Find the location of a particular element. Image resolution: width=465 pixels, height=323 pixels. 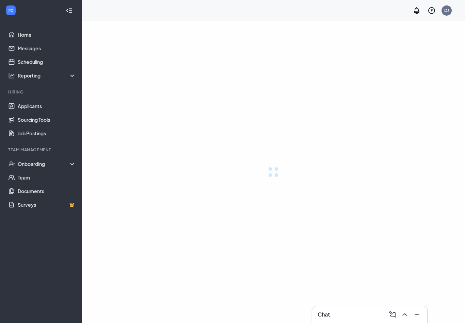

div: Reporting is located at coordinates (47, 75).